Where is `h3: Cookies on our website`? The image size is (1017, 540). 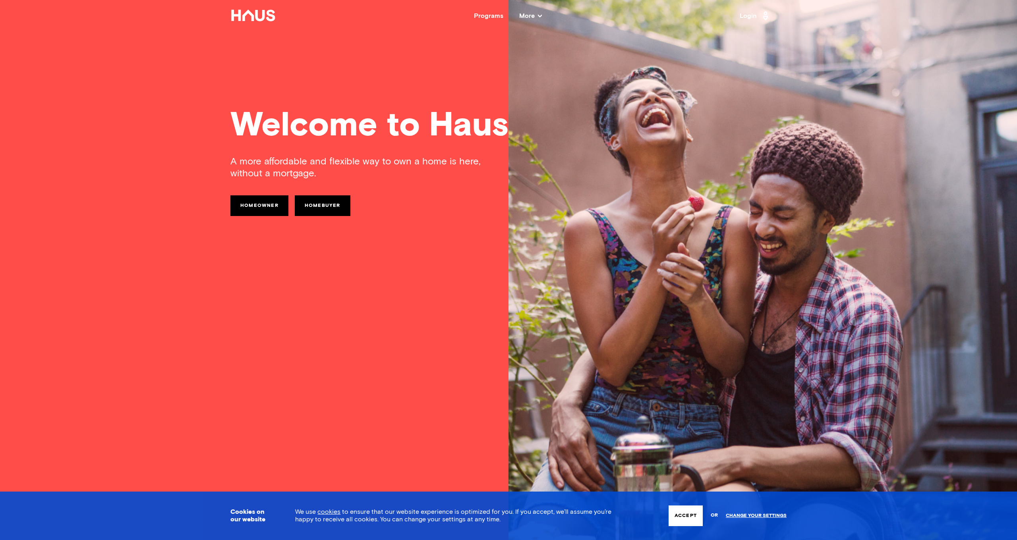
h3: Cookies on our website is located at coordinates (253, 516).